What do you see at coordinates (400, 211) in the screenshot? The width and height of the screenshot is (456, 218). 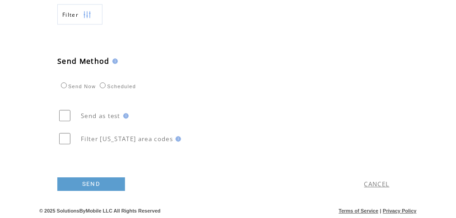 I see `a: Privacy Policy` at bounding box center [400, 211].